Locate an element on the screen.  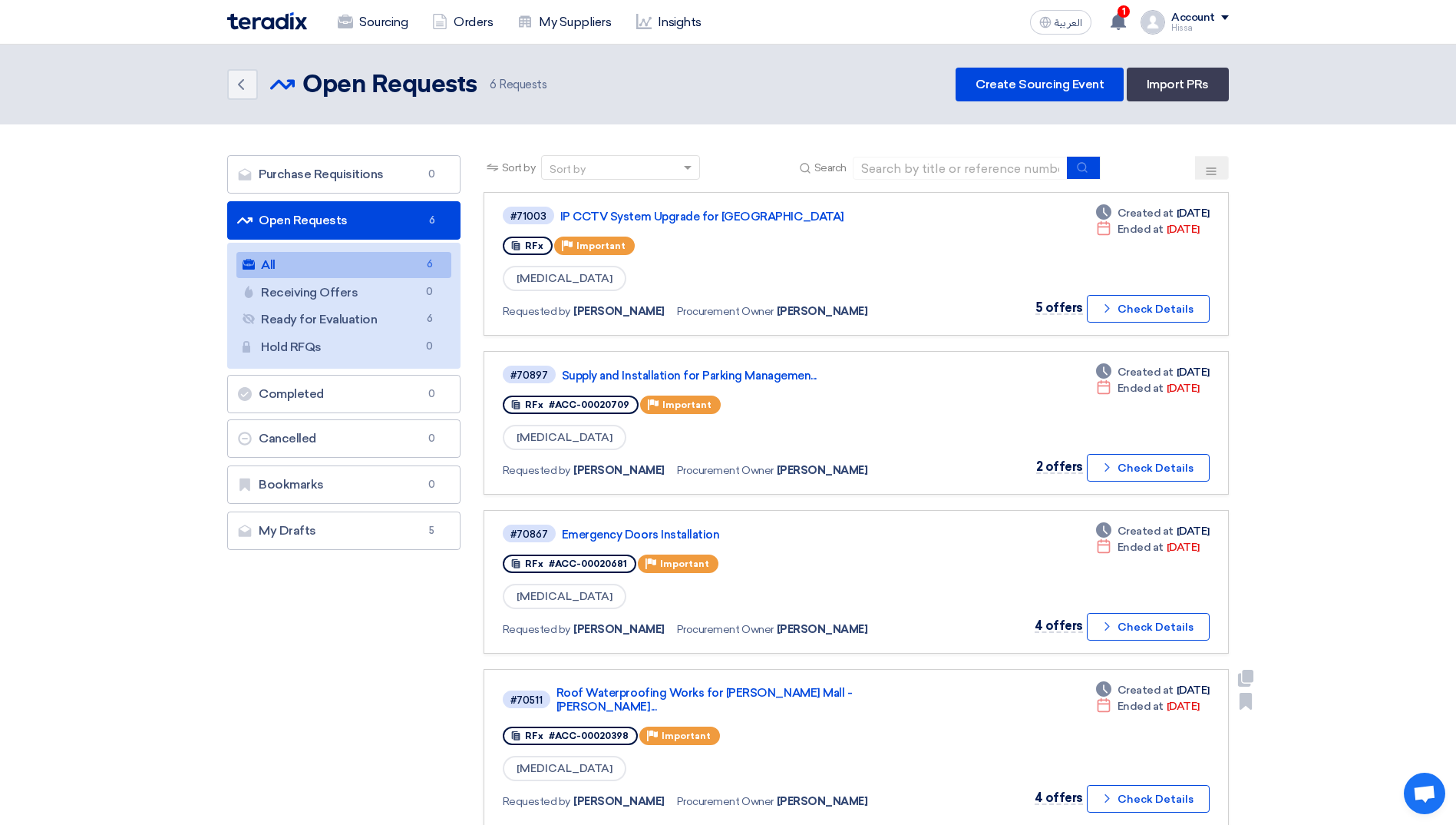
span: 5 offers is located at coordinates (1059, 307).